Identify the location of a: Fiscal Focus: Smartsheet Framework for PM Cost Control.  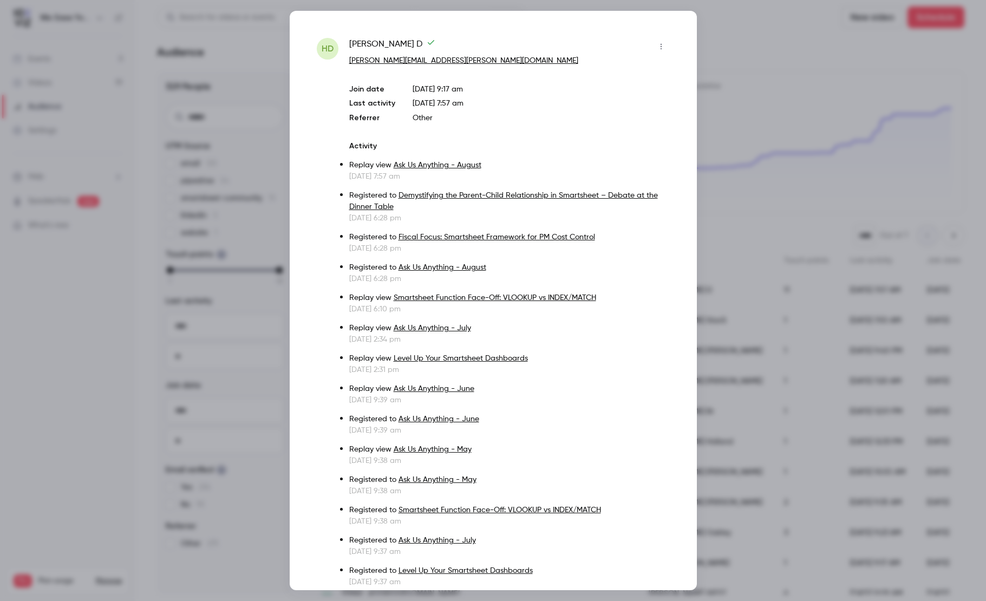
(497, 237).